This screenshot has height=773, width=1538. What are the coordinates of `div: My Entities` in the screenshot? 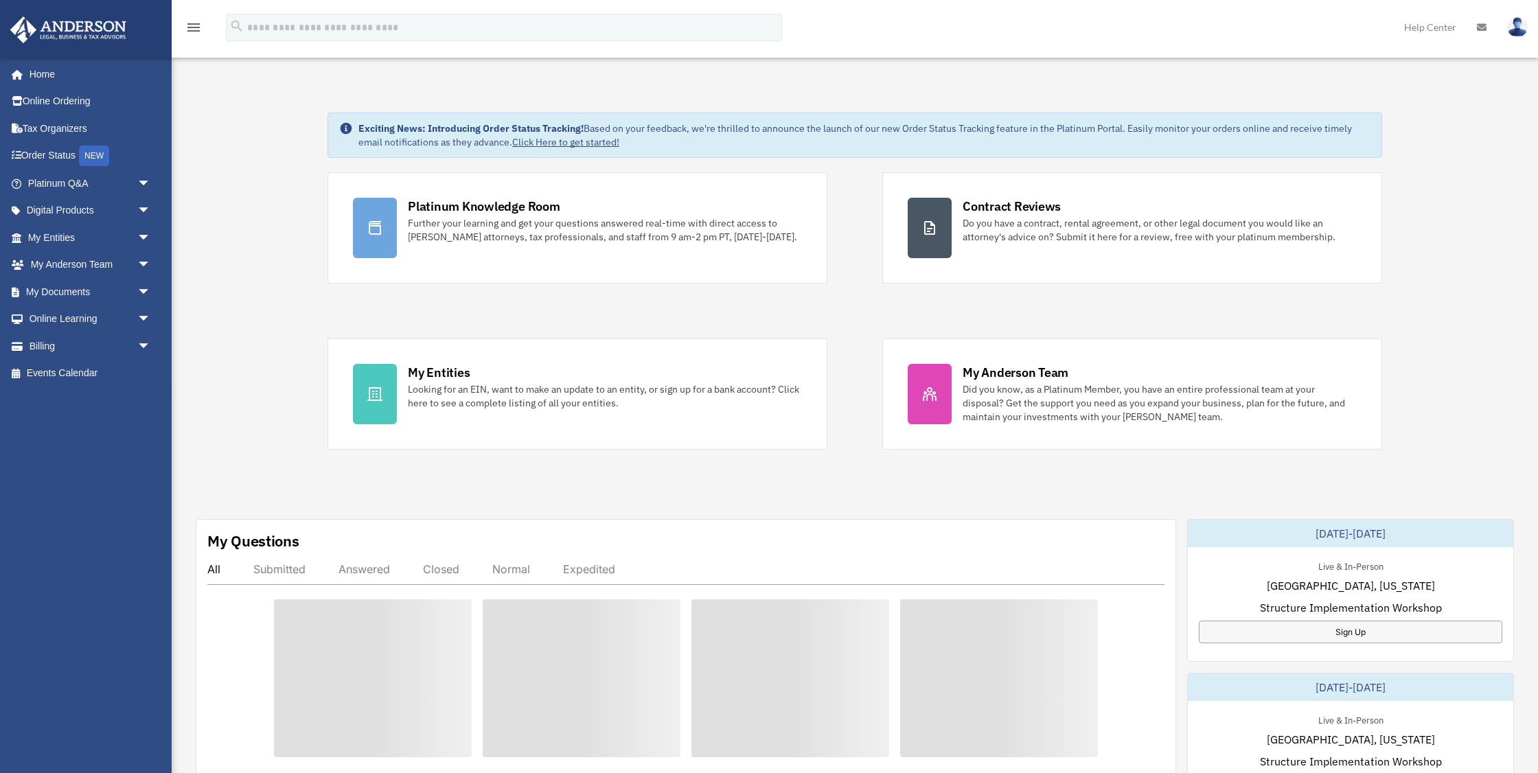 It's located at (439, 372).